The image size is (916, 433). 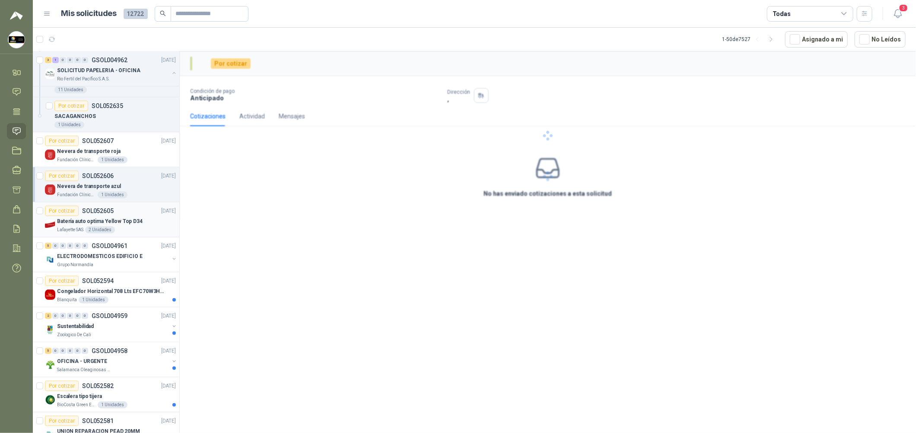 I want to click on h1: Mis solicitudes, so click(x=89, y=13).